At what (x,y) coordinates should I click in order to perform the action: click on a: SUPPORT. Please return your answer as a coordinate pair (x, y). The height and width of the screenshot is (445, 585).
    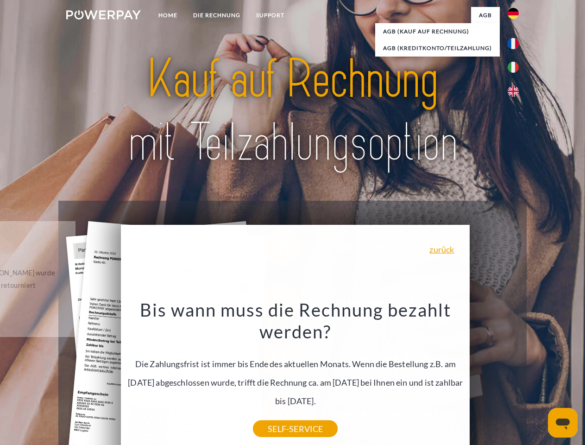
    Looking at the image, I should click on (270, 15).